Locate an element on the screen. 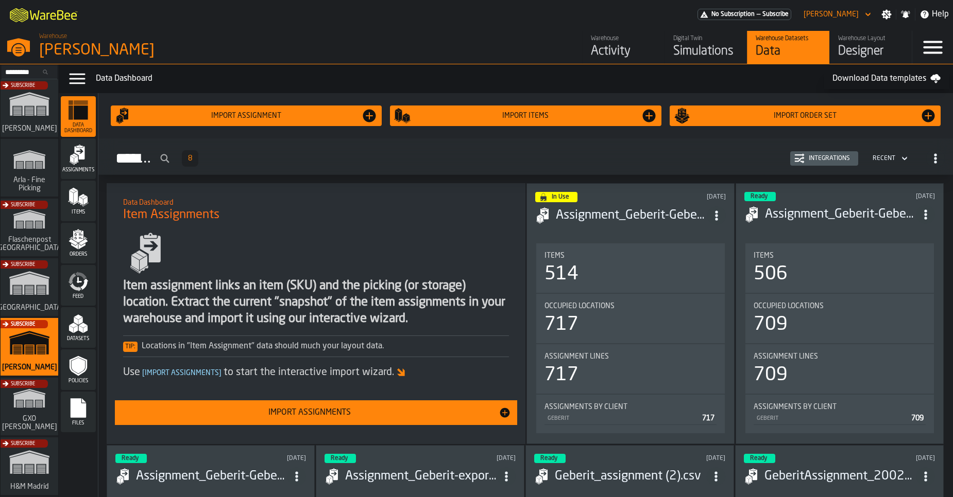  div: GEBERIT is located at coordinates (622, 419).